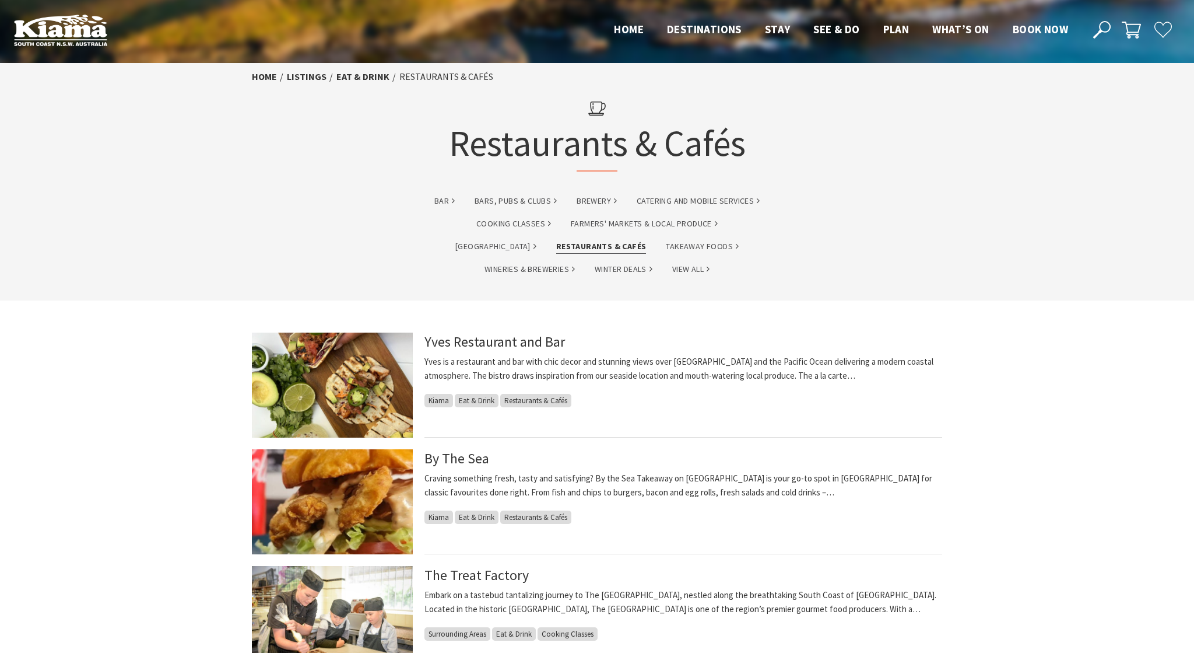 This screenshot has height=653, width=1194. Describe the element at coordinates (61, 30) in the screenshot. I see `img: Kiama Logo` at that location.